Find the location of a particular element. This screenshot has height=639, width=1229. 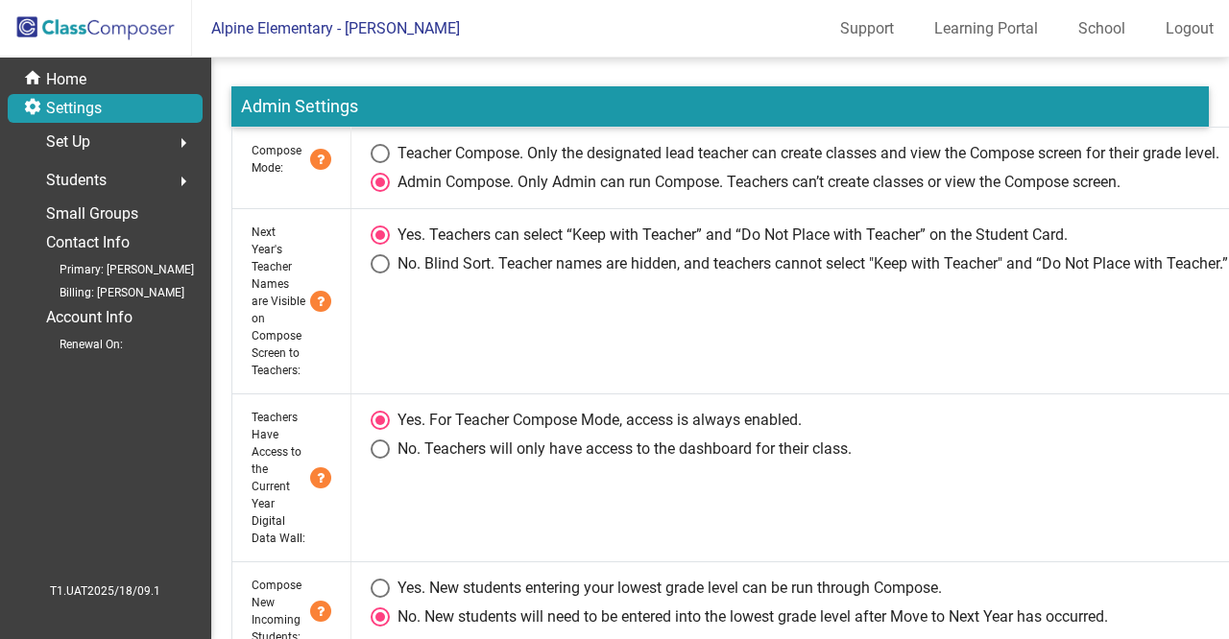

p: Account Info is located at coordinates (89, 318).